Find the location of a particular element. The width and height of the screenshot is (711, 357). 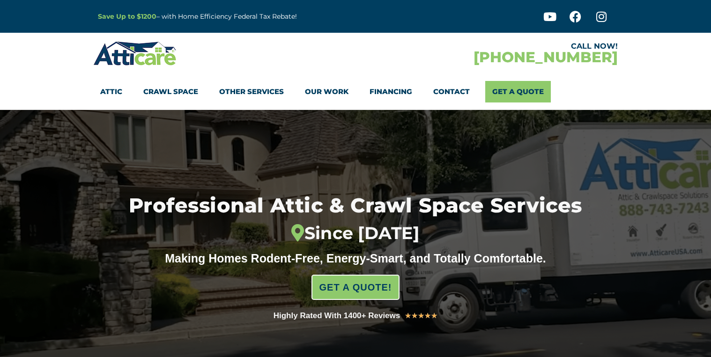

a: Contact is located at coordinates (451, 92).